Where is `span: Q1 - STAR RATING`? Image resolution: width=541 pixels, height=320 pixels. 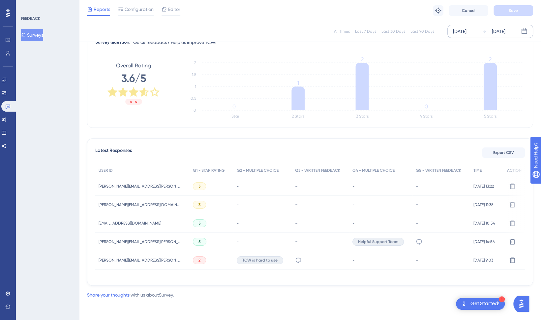
span: Q1 - STAR RATING is located at coordinates (209, 170).